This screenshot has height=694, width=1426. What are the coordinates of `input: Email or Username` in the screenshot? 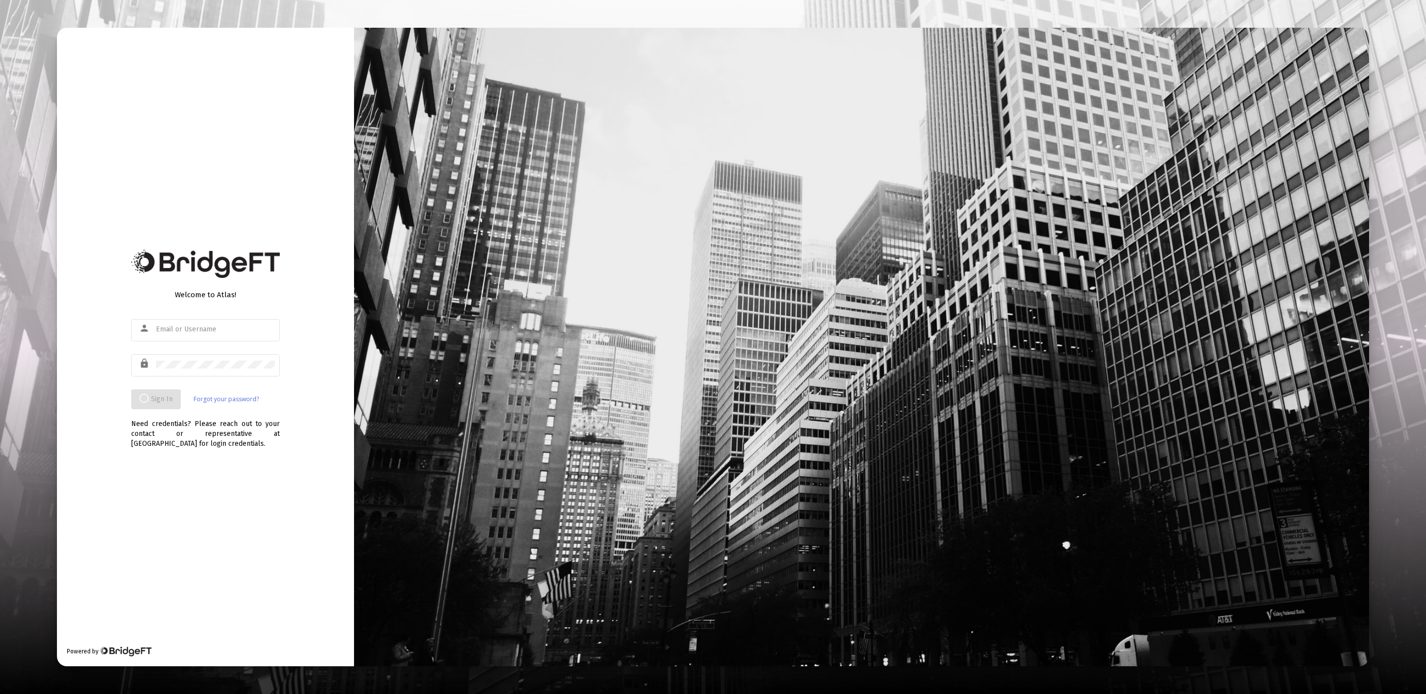 It's located at (215, 329).